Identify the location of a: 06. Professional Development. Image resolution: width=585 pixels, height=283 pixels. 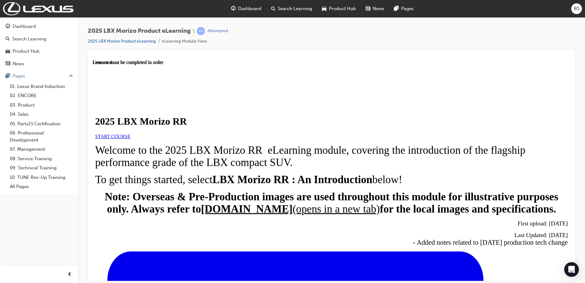
(41, 136).